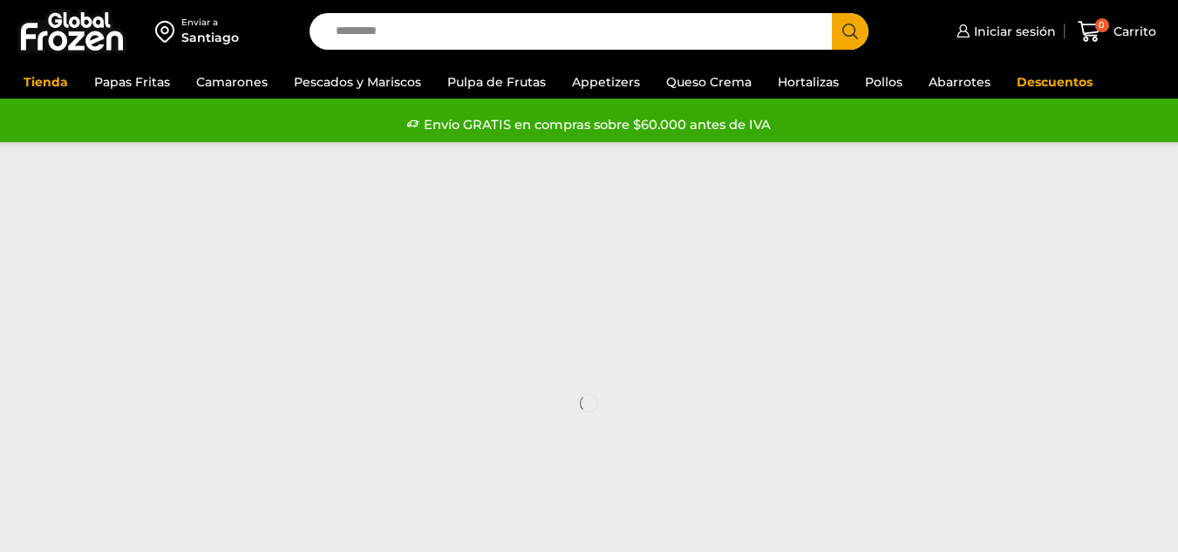  What do you see at coordinates (1054, 82) in the screenshot?
I see `a: Descuentos` at bounding box center [1054, 82].